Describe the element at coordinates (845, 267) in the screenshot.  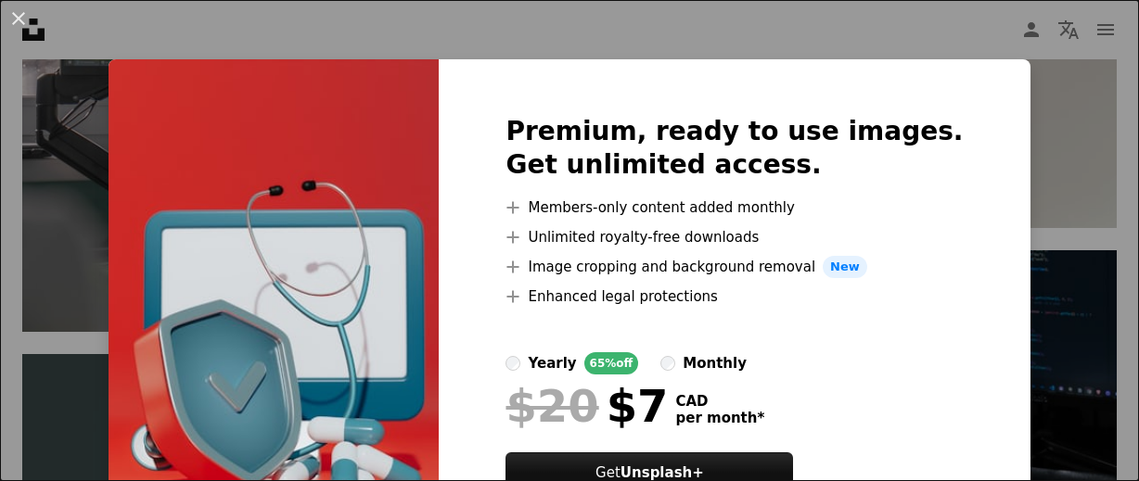
I see `span: New` at that location.